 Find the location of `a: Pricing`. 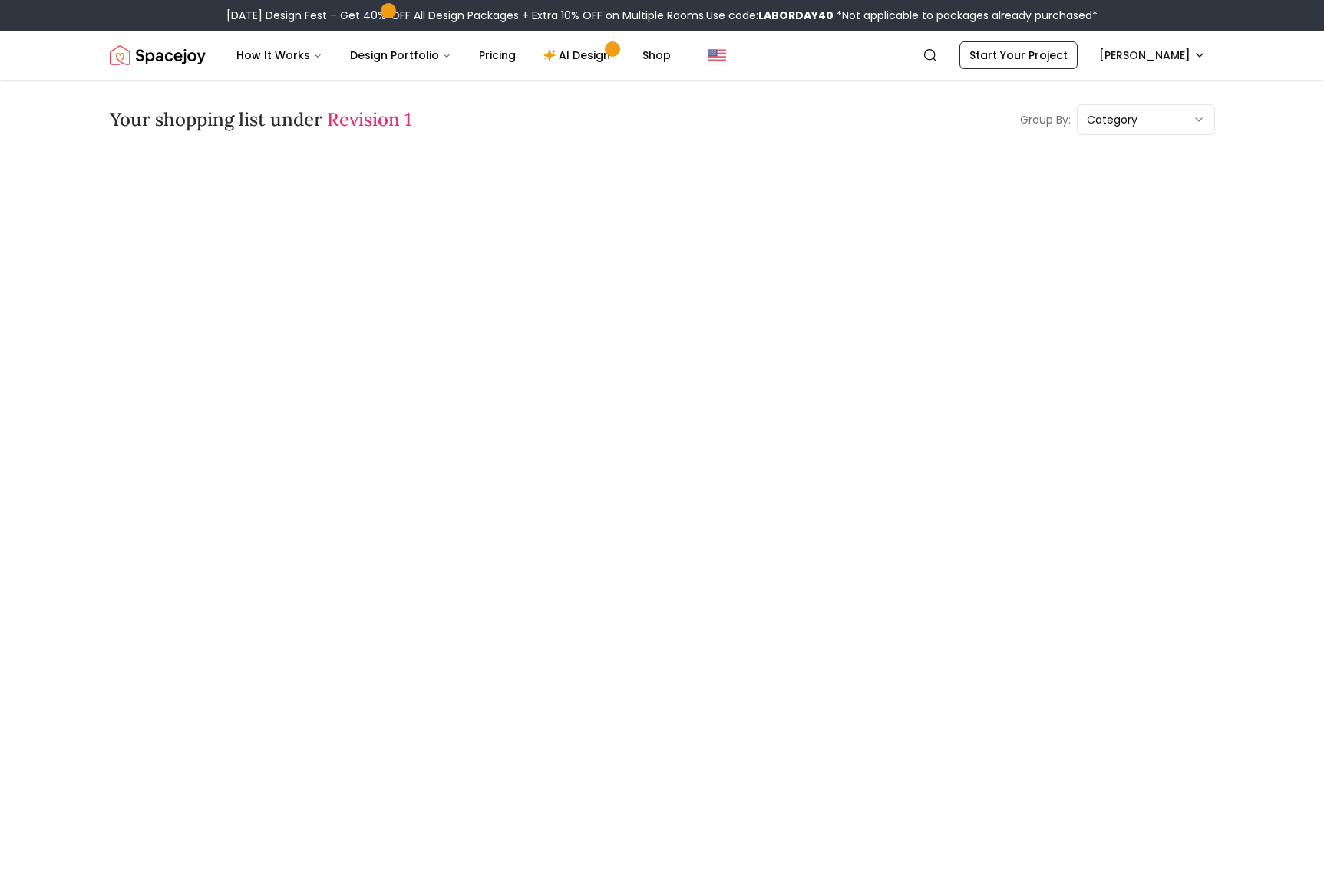

a: Pricing is located at coordinates (497, 55).